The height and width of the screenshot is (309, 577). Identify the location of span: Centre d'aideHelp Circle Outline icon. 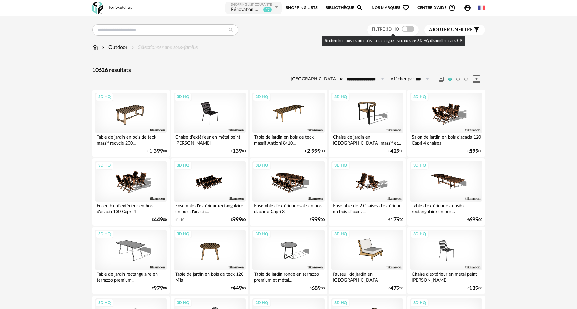
(437, 8).